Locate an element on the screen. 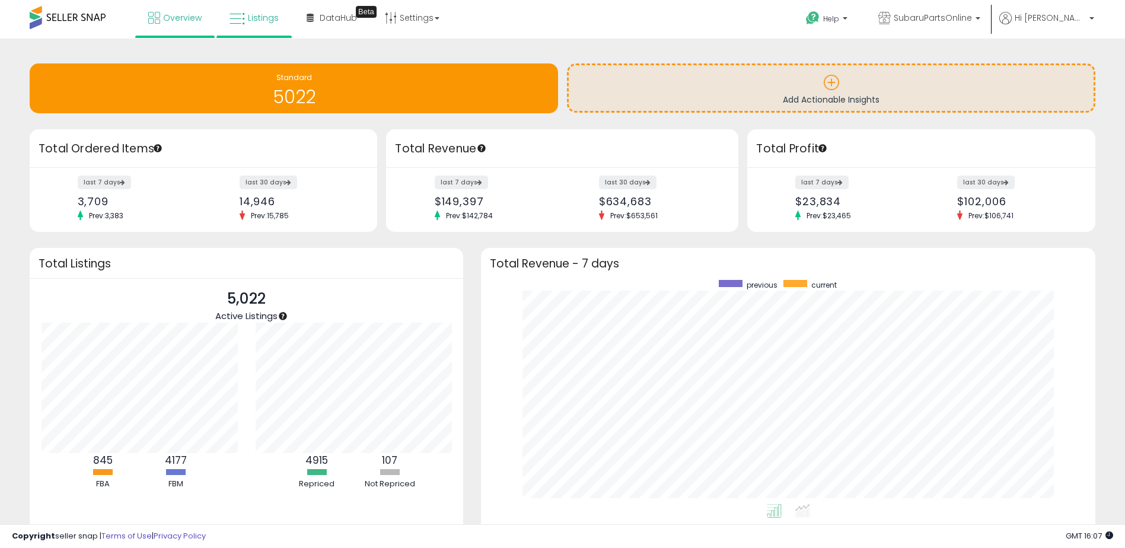 The width and height of the screenshot is (1125, 548). div: 14,946 is located at coordinates (298, 201).